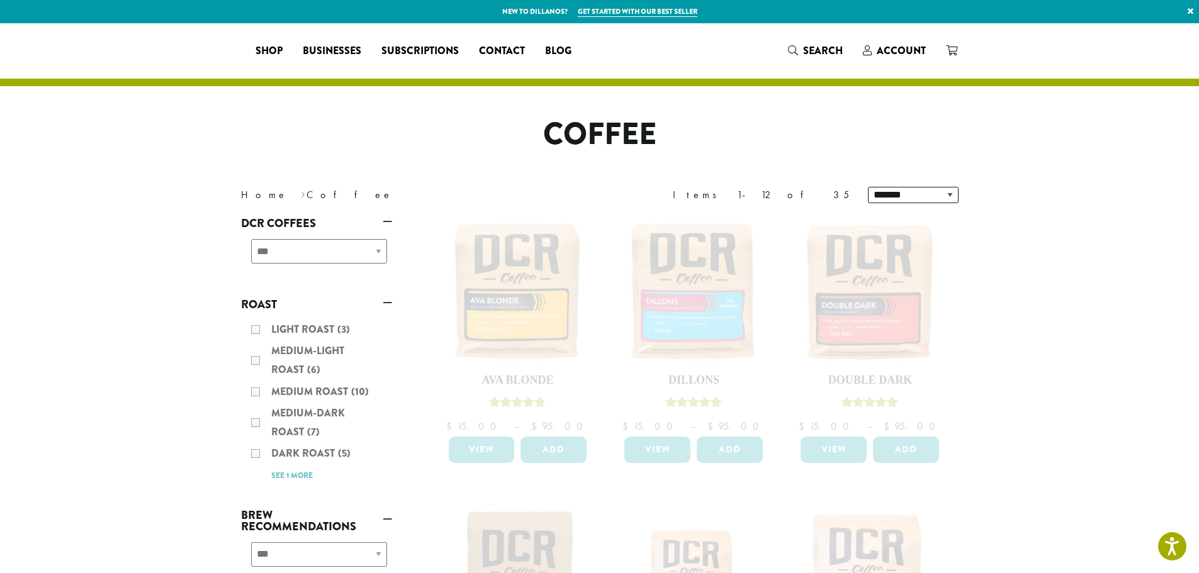  What do you see at coordinates (558, 51) in the screenshot?
I see `span: Blog` at bounding box center [558, 51].